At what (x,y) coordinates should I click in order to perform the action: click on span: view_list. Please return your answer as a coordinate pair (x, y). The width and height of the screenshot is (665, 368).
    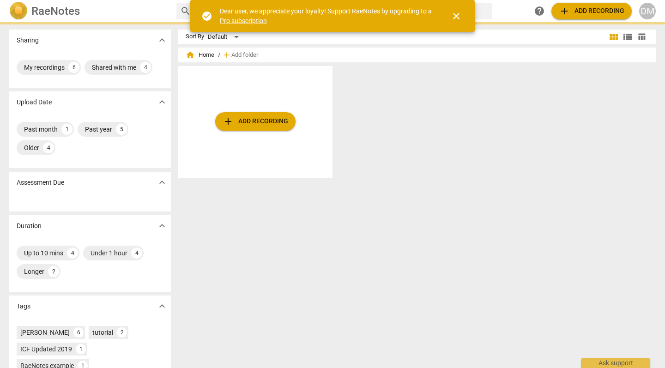
    Looking at the image, I should click on (628, 37).